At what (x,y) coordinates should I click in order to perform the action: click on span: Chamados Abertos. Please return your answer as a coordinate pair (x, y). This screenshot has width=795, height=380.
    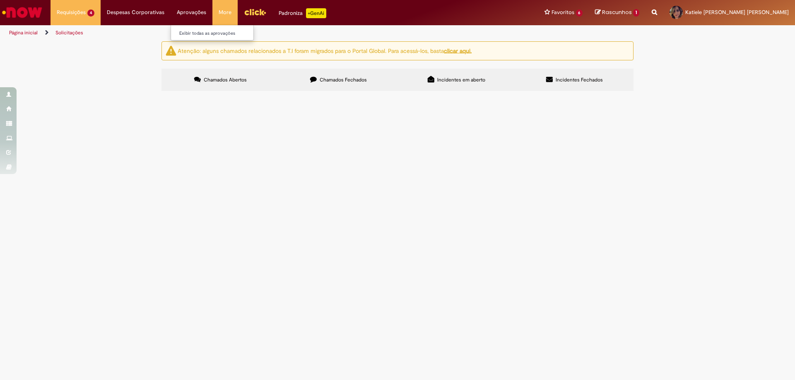
    Looking at the image, I should click on (225, 80).